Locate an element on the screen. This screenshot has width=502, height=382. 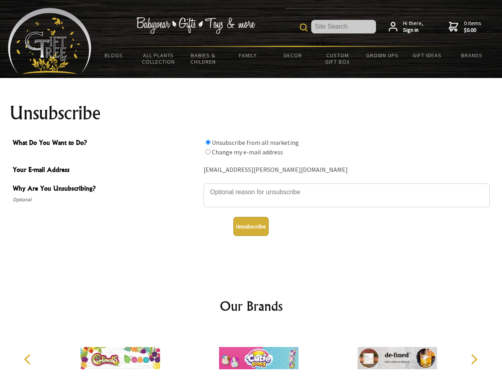
h2: Our Brands is located at coordinates (251, 306).